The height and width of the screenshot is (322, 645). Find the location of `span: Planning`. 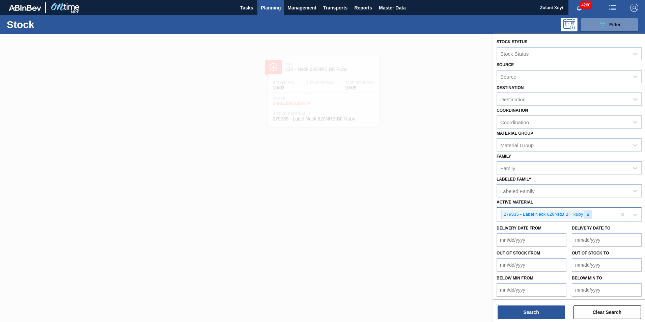

span: Planning is located at coordinates (270, 8).